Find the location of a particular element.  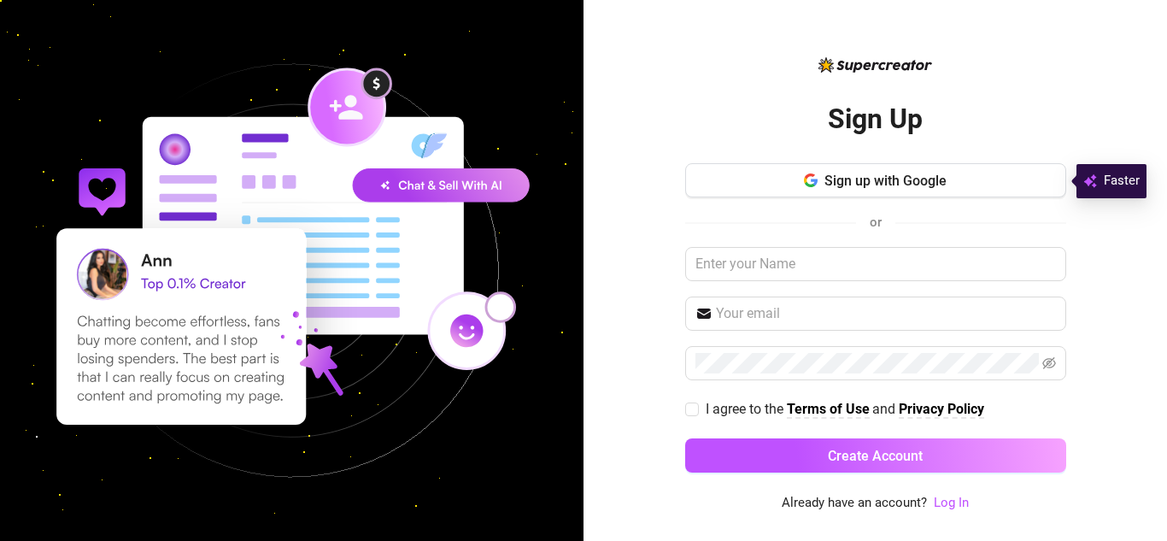

span: Already have an account? is located at coordinates (854, 503).